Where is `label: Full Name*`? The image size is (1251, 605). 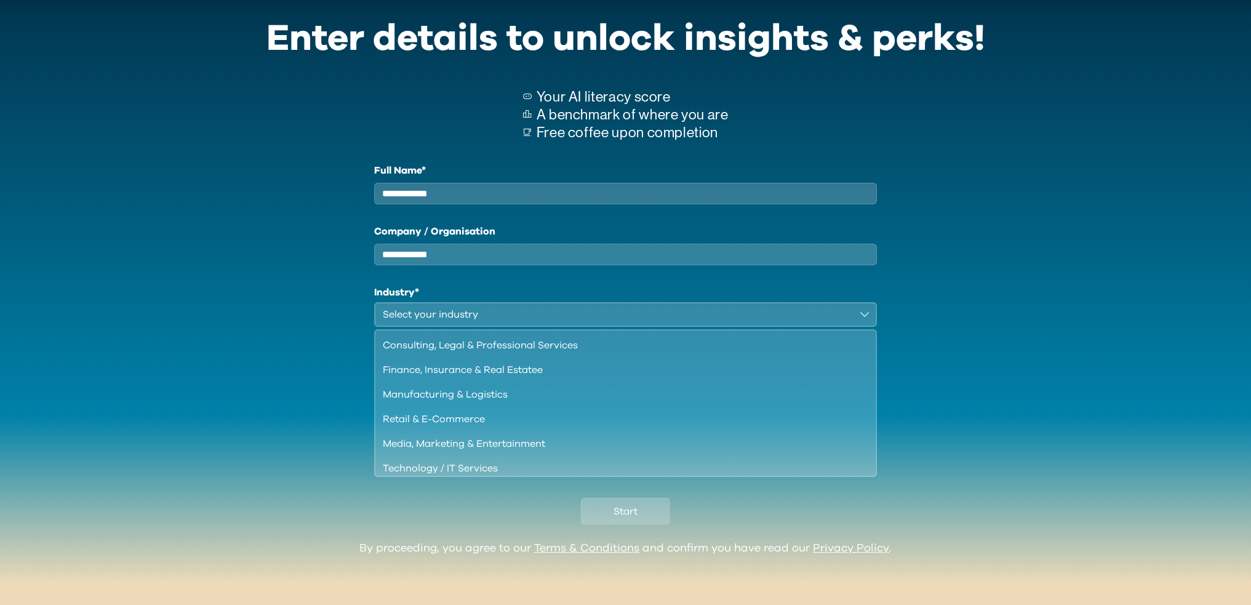
label: Full Name* is located at coordinates (626, 170).